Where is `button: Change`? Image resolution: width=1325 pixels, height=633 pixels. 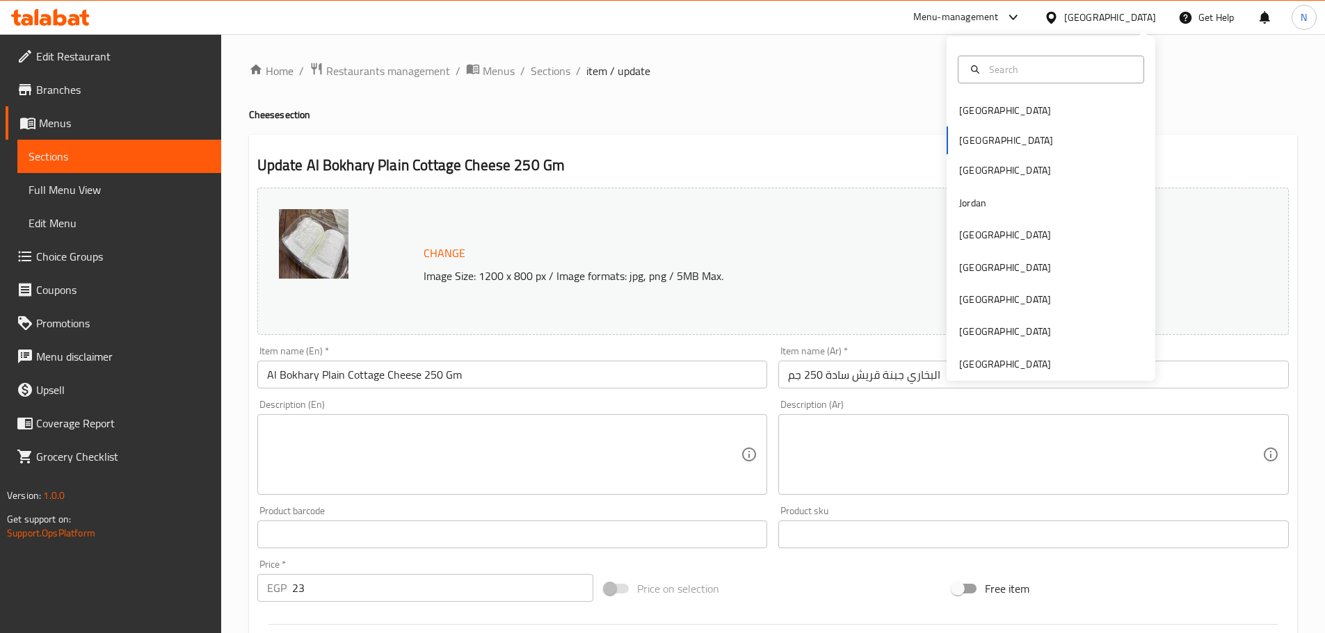
button: Change is located at coordinates (444, 253).